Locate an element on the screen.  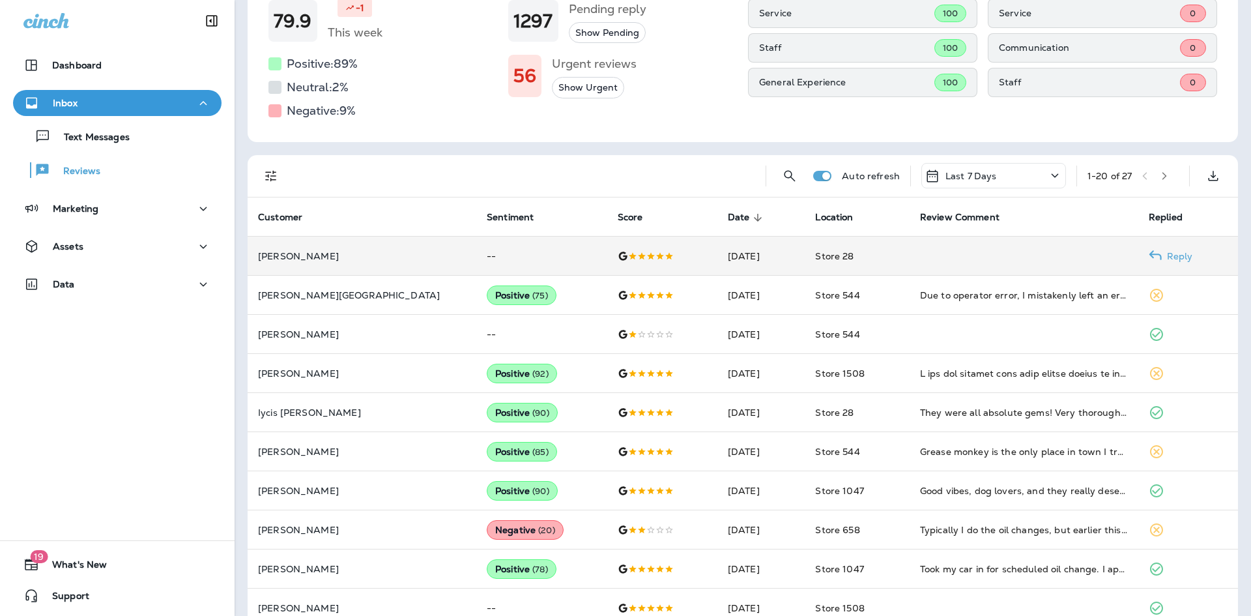
p: Data is located at coordinates (64, 284).